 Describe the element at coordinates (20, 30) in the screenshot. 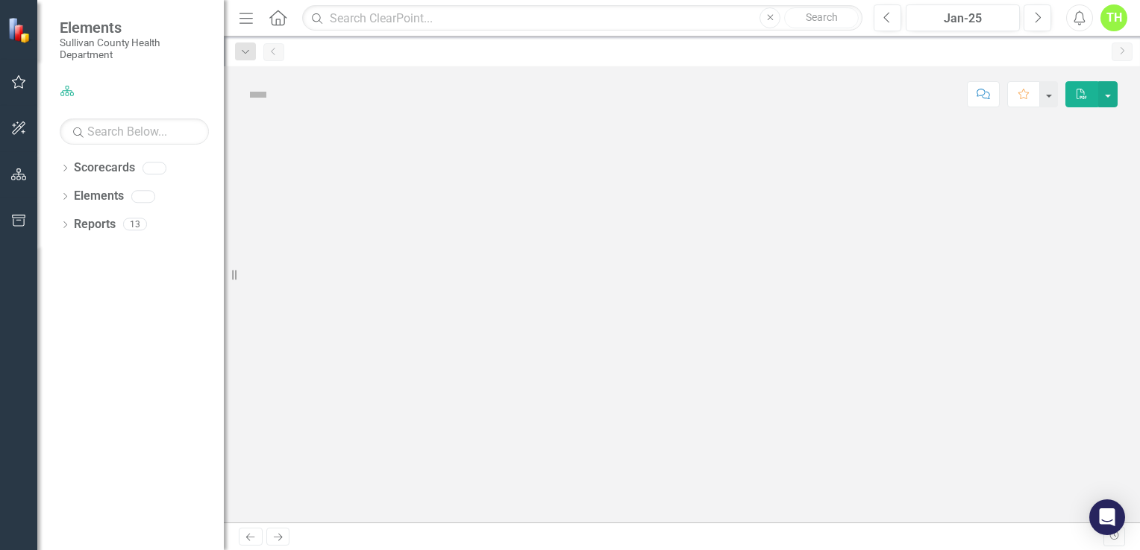

I see `img: ClearPoint Strategy` at that location.